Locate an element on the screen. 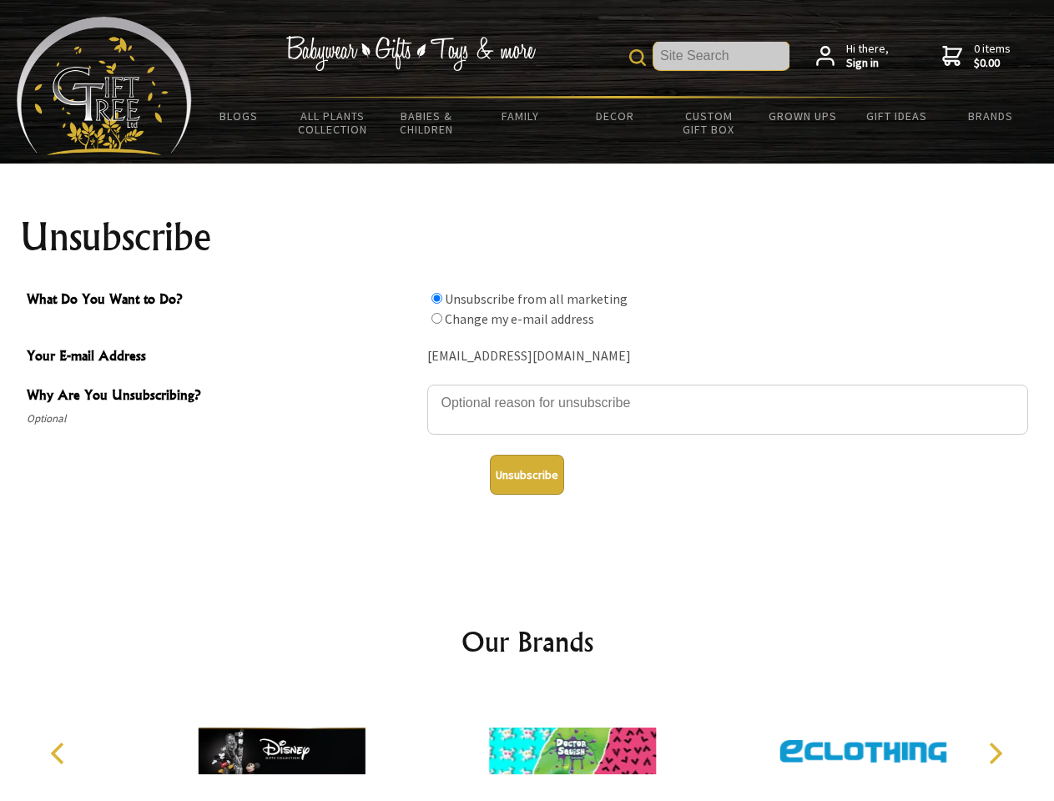 This screenshot has height=801, width=1054. span: Your E-mail Address is located at coordinates (223, 357).